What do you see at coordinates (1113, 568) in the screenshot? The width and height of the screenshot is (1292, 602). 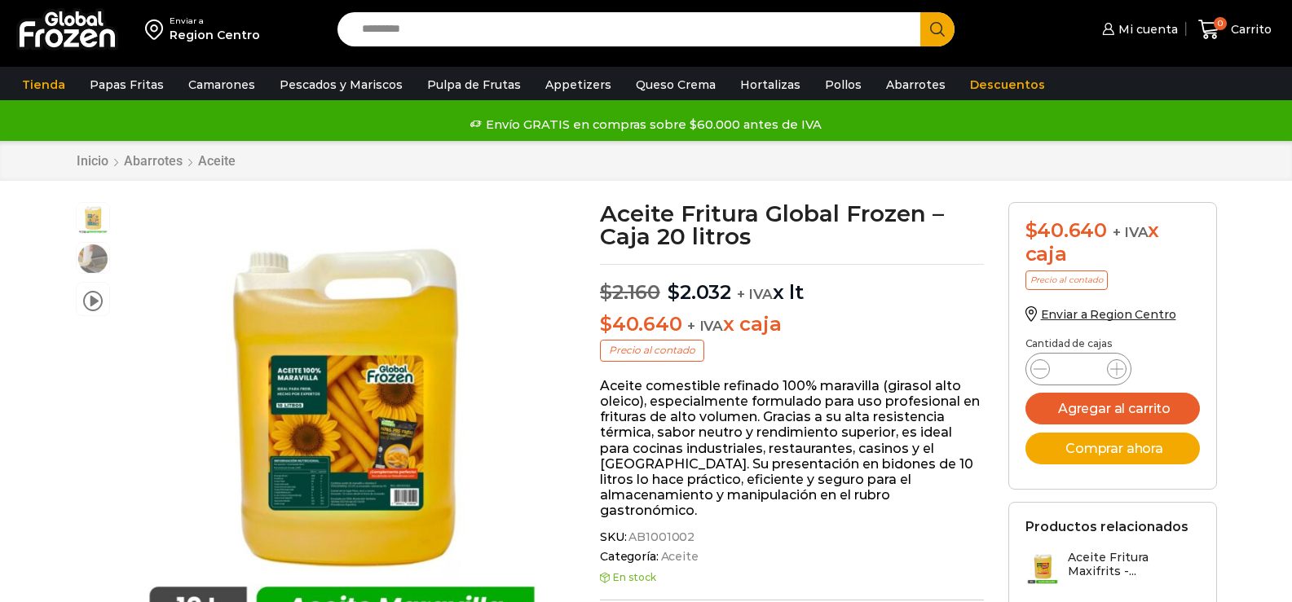 I see `a: Aceite Fritura Maxifrits -...` at bounding box center [1113, 568].